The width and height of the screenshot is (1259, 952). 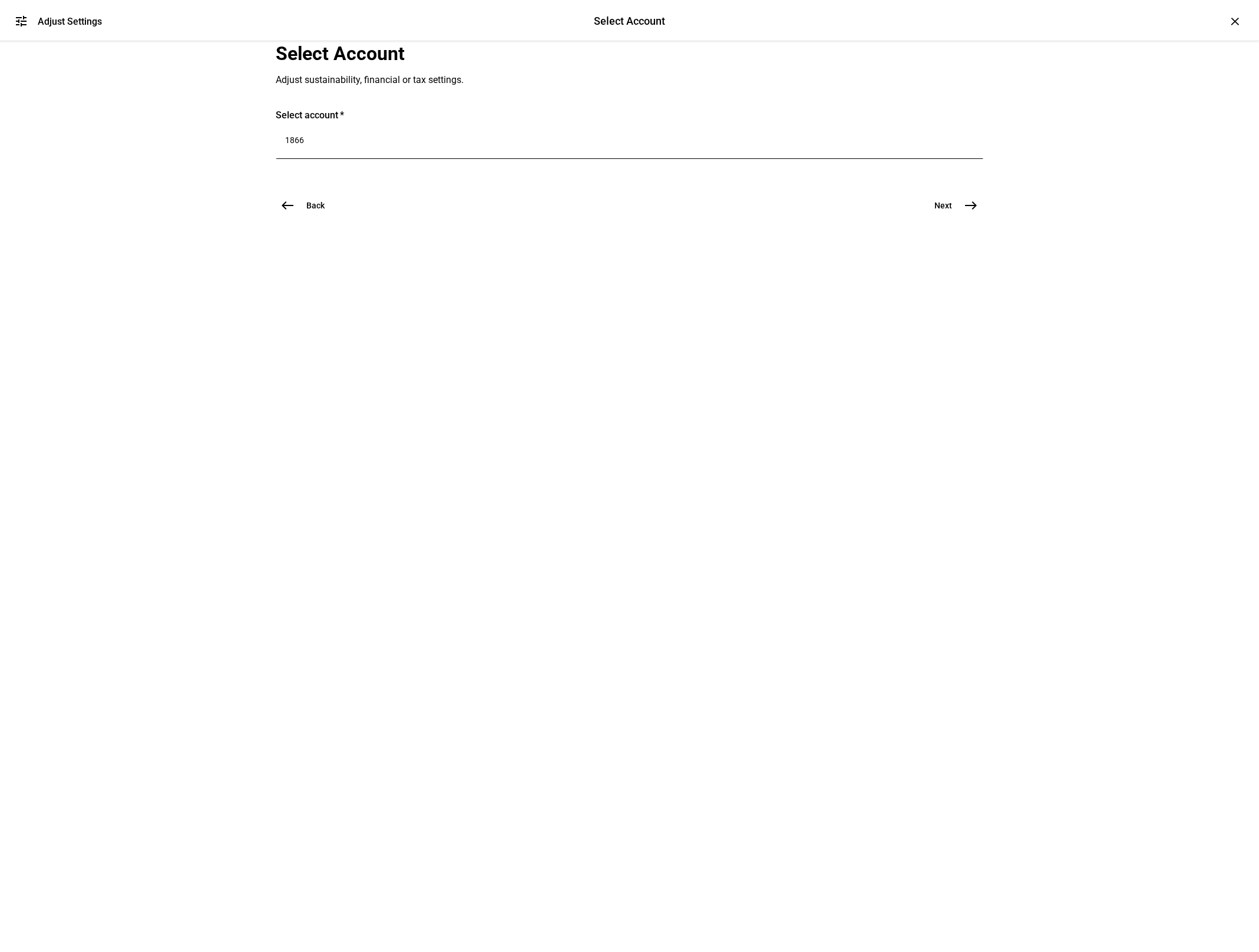 What do you see at coordinates (316, 206) in the screenshot?
I see `span: Back` at bounding box center [316, 206].